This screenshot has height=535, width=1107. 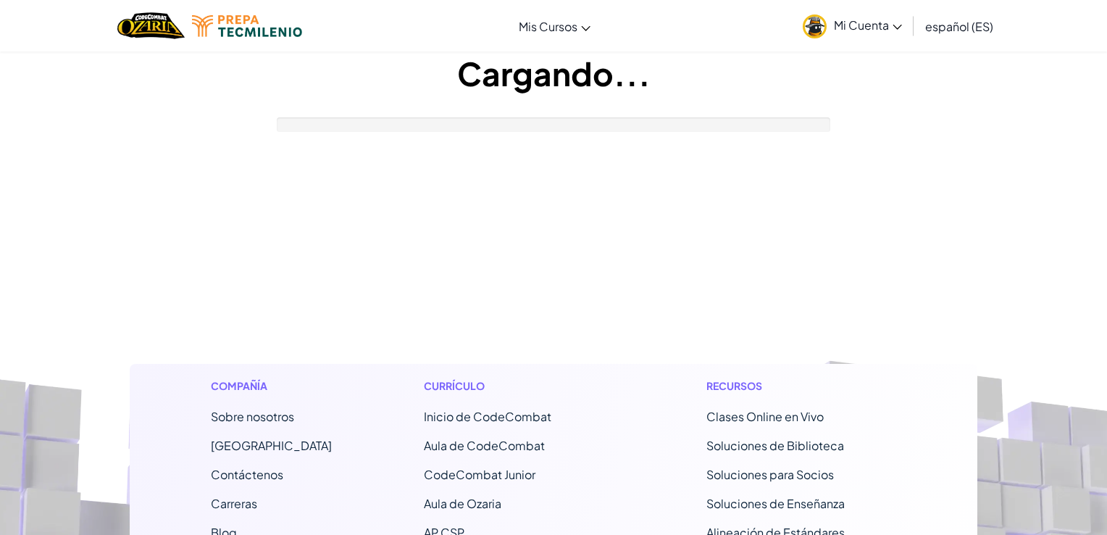 What do you see at coordinates (814, 26) in the screenshot?
I see `img: avatar` at bounding box center [814, 26].